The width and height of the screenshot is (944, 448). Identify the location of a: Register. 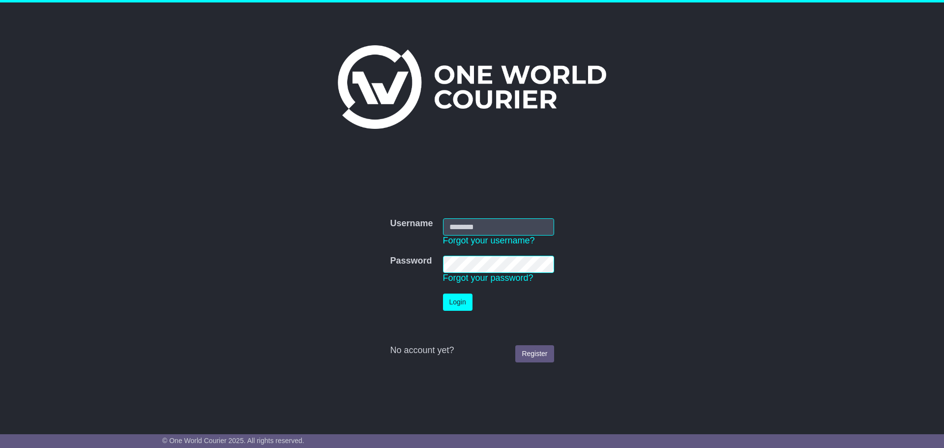
(535, 354).